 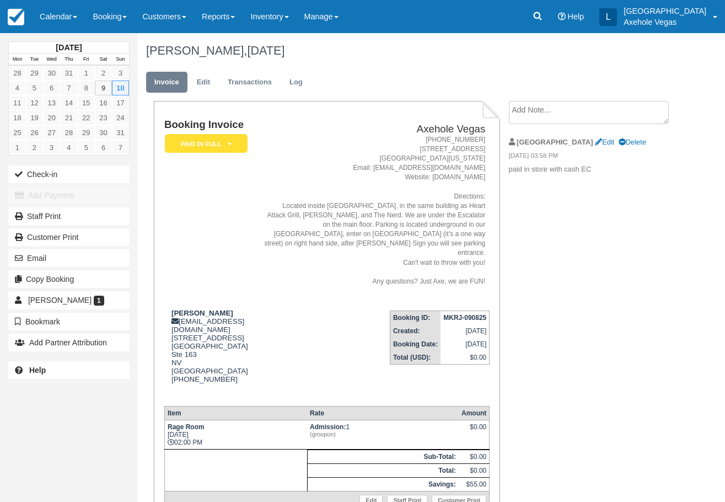 What do you see at coordinates (34, 132) in the screenshot?
I see `a: 26` at bounding box center [34, 132].